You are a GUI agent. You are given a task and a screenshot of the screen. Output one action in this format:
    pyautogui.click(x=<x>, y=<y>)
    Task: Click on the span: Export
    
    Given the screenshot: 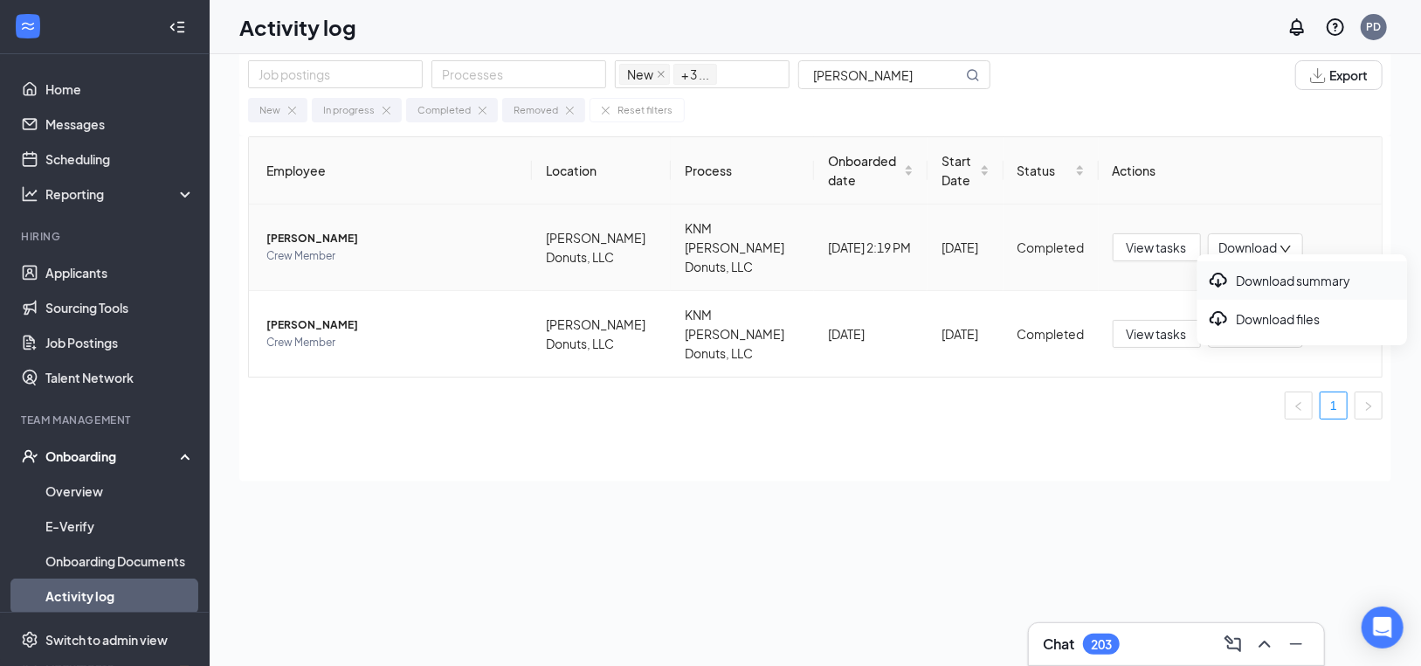 What is the action you would take?
    pyautogui.click(x=1349, y=75)
    